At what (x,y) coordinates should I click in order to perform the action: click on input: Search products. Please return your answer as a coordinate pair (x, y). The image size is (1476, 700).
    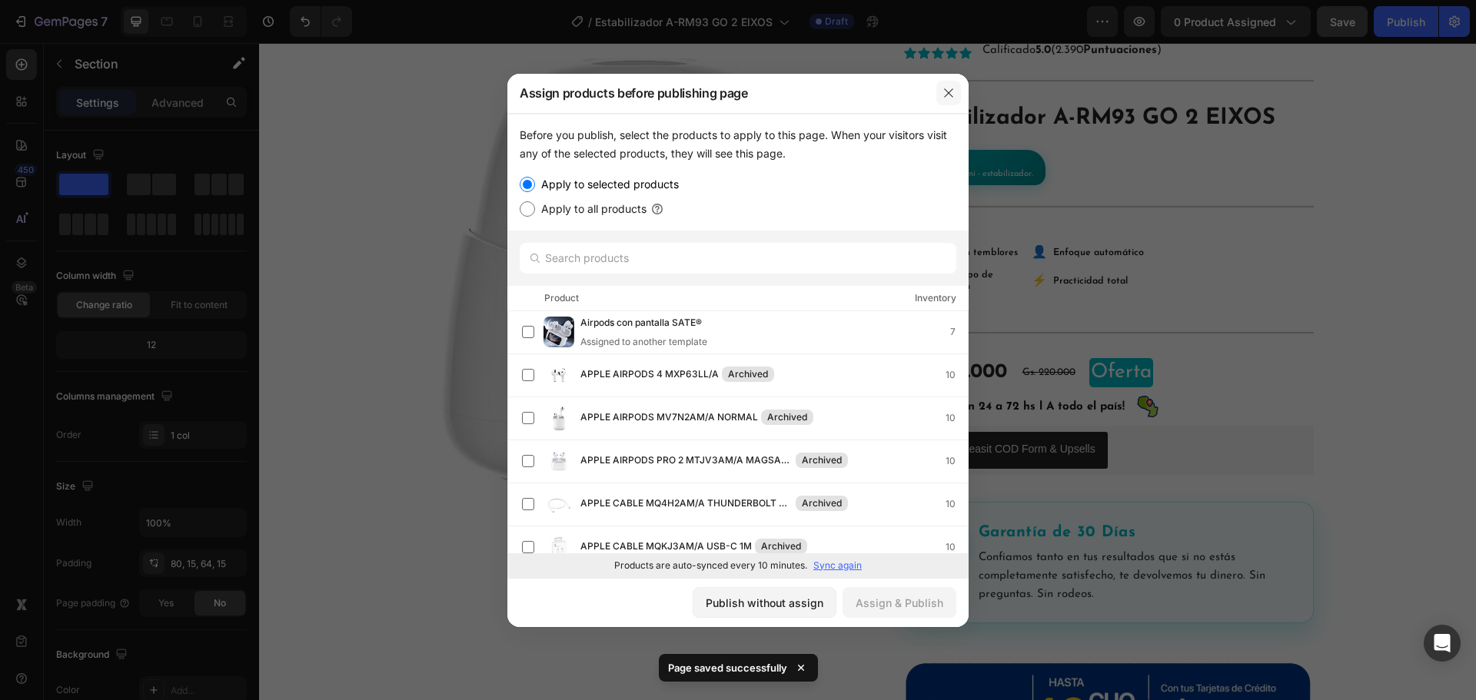
    Looking at the image, I should click on (738, 258).